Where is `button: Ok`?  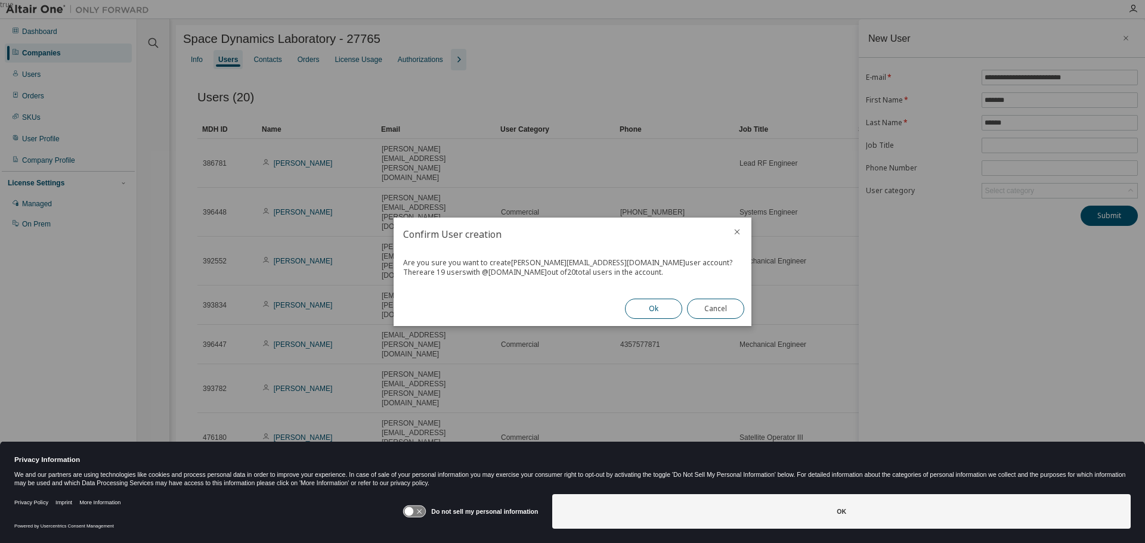
button: Ok is located at coordinates (654, 309).